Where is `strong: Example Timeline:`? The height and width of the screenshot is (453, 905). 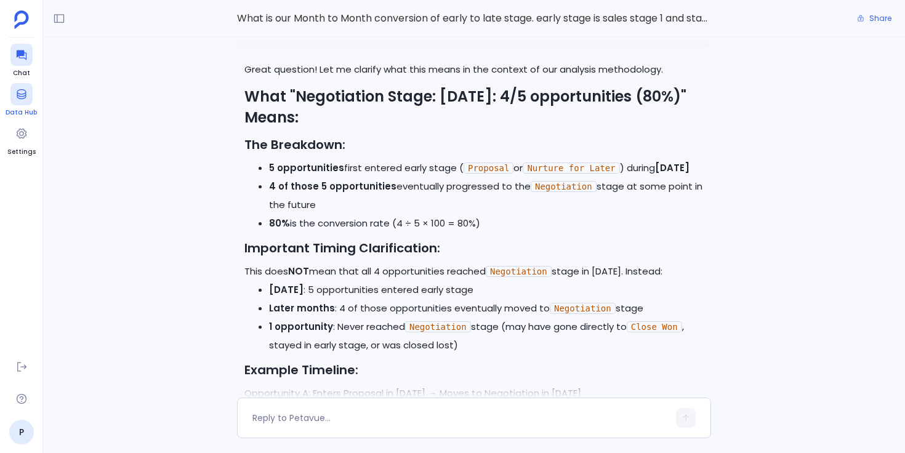
strong: Example Timeline: is located at coordinates (301, 370).